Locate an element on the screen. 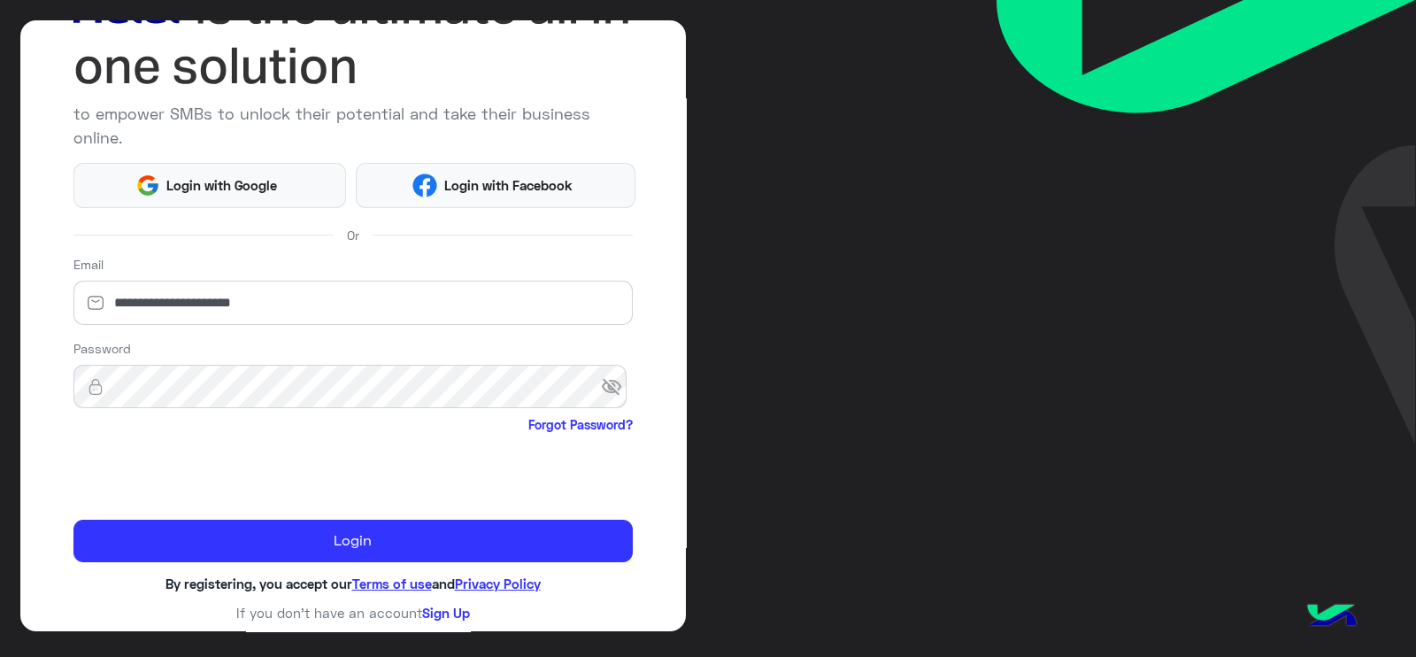 This screenshot has height=657, width=1416. a: Terms of use is located at coordinates (392, 583).